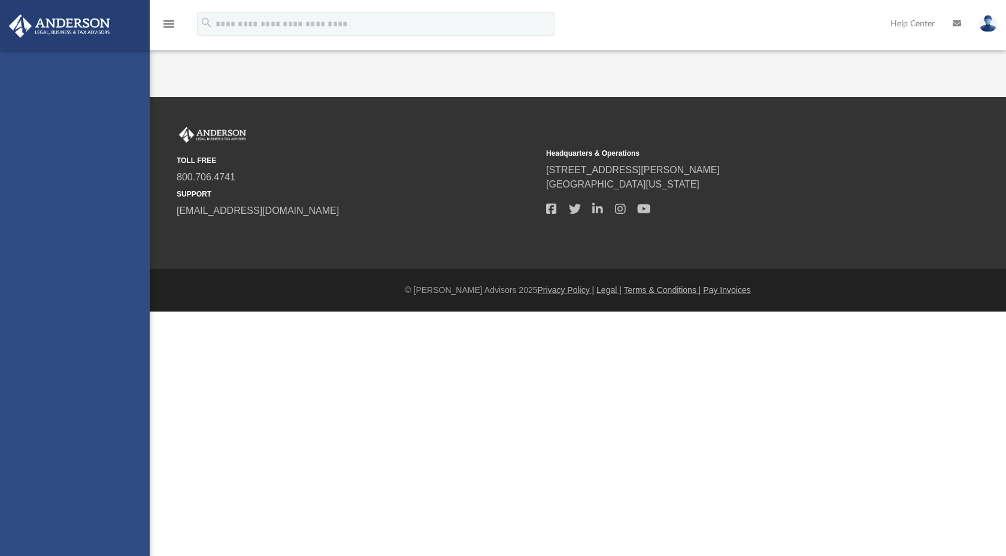 This screenshot has width=1006, height=556. Describe the element at coordinates (357, 194) in the screenshot. I see `small: SUPPORT` at that location.